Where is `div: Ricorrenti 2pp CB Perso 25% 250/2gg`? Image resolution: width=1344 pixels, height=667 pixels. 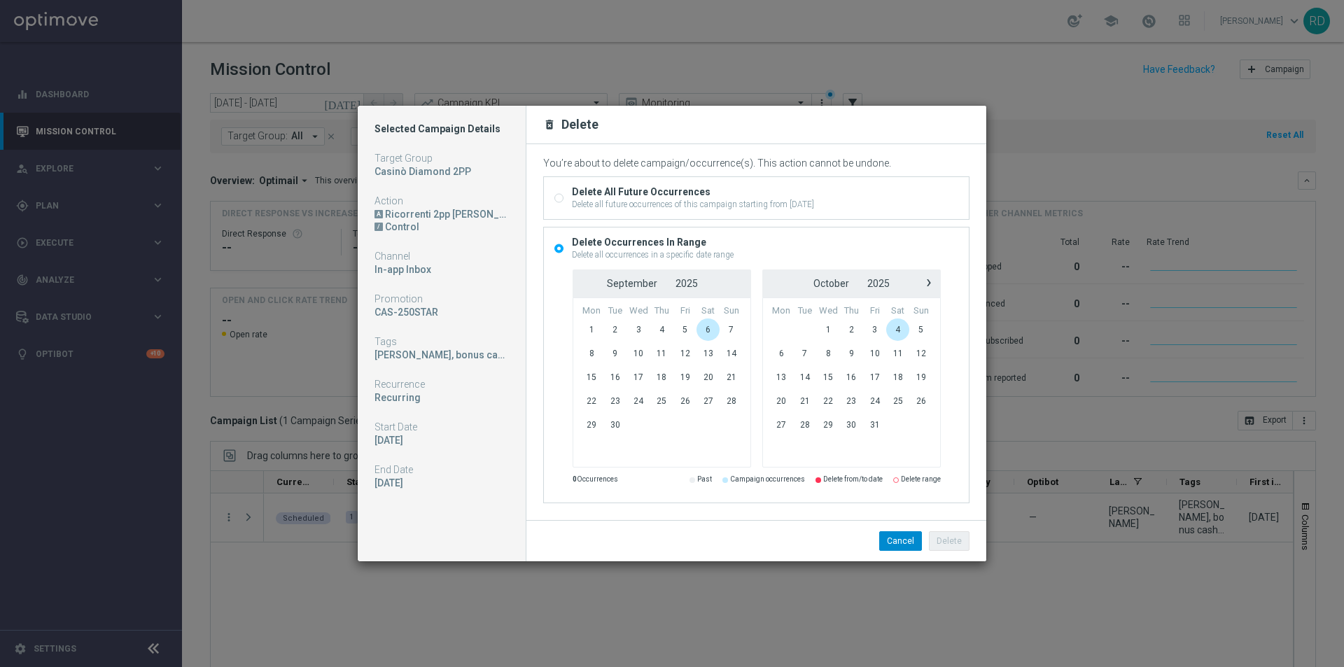 div: Ricorrenti 2pp CB Perso 25% 250/2gg is located at coordinates (442, 214).